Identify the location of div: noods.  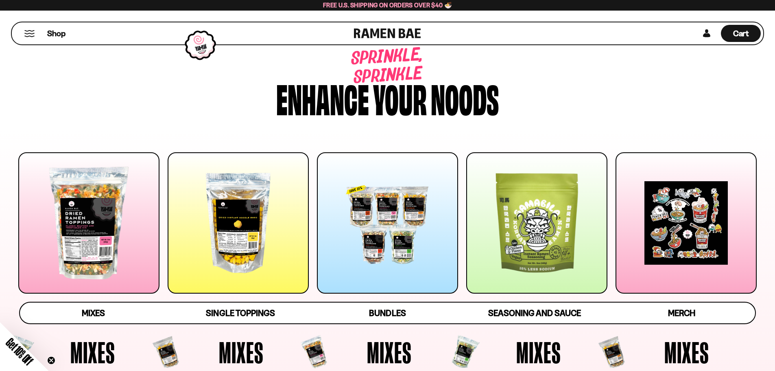
(465, 97).